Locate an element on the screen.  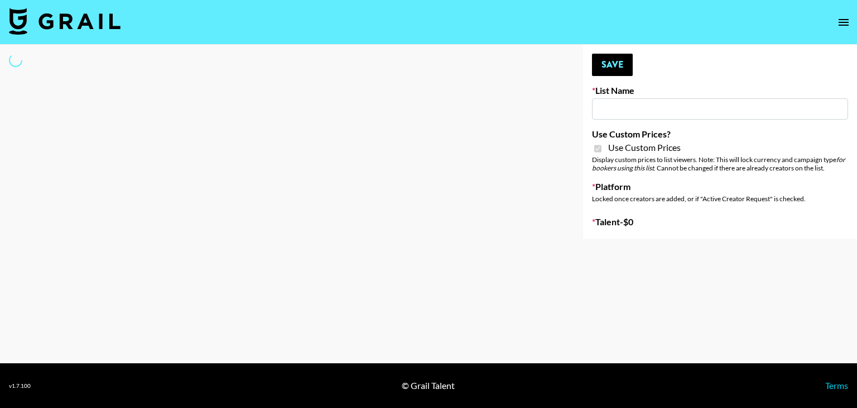
label: Use Custom Prices? is located at coordinates (720, 134).